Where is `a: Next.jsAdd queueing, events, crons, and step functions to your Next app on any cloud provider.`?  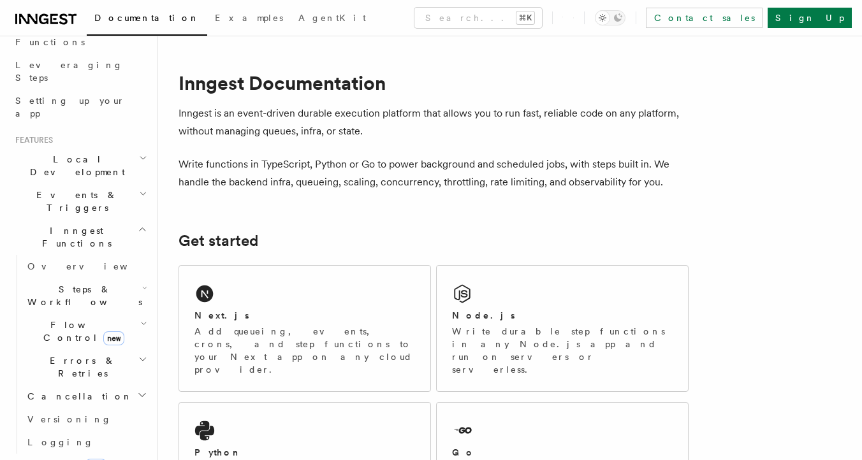 a: Next.jsAdd queueing, events, crons, and step functions to your Next app on any cloud provider. is located at coordinates (305, 328).